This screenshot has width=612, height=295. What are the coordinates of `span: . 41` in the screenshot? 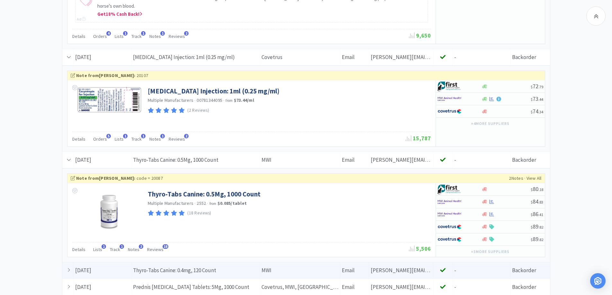 It's located at (540, 214).